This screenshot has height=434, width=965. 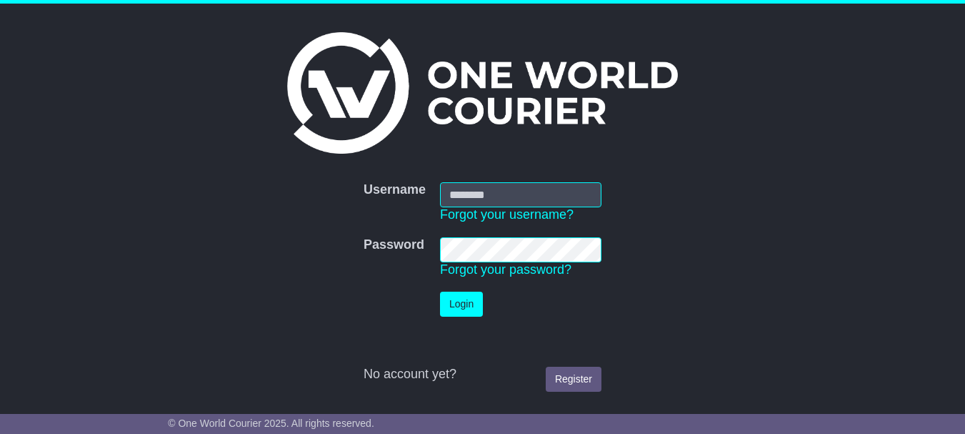 I want to click on img: One World, so click(x=482, y=93).